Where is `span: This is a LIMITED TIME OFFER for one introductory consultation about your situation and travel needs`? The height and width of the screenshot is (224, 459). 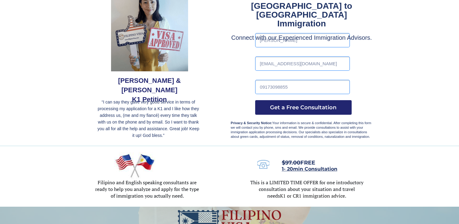 span: This is a LIMITED TIME OFFER for one introductory consultation about your situation and travel needs is located at coordinates (307, 189).